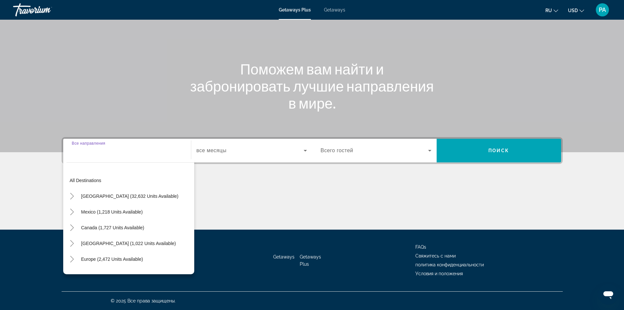  I want to click on a: Условия и положения, so click(439, 273).